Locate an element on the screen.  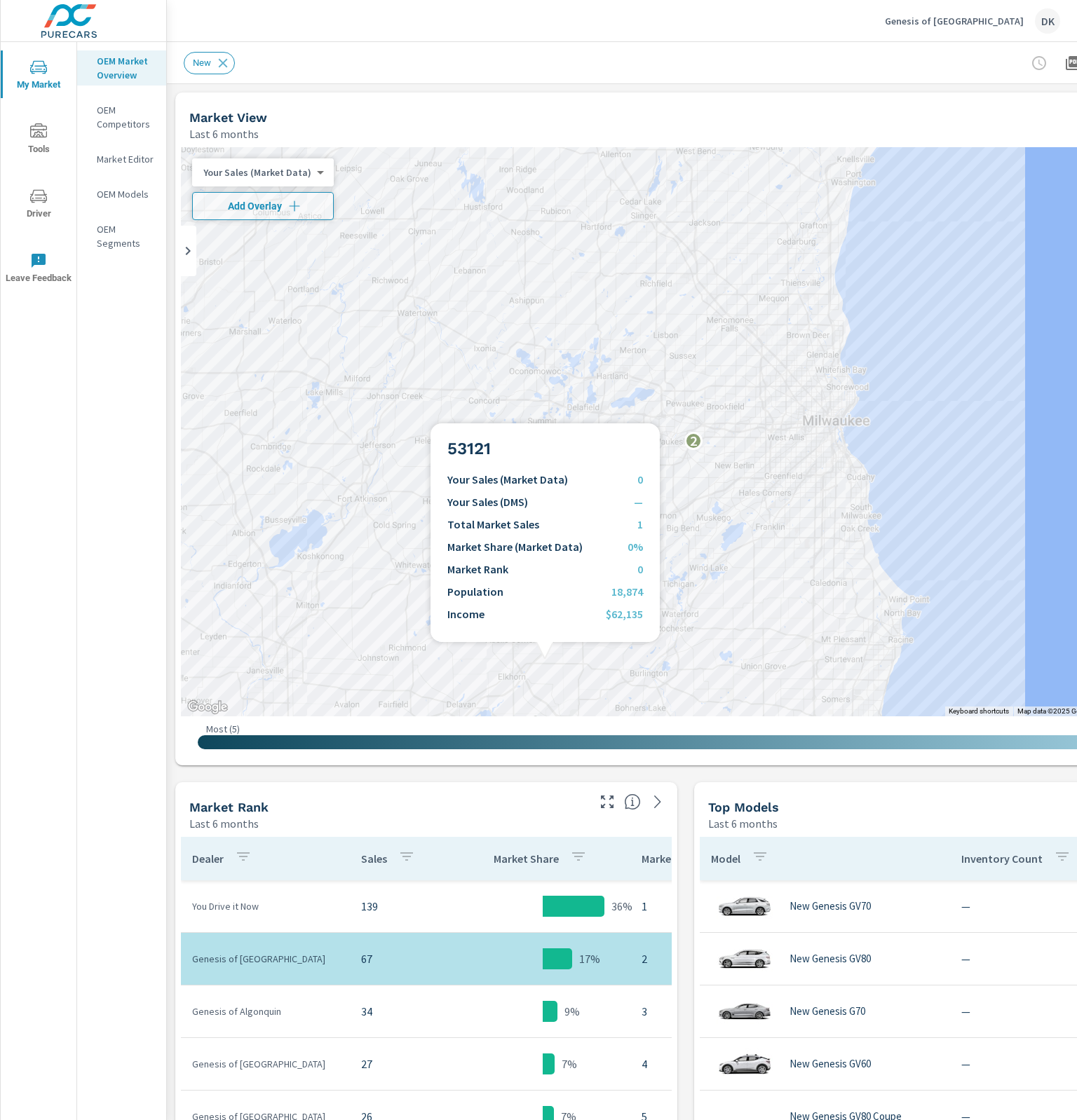
div: DK is located at coordinates (1047, 21).